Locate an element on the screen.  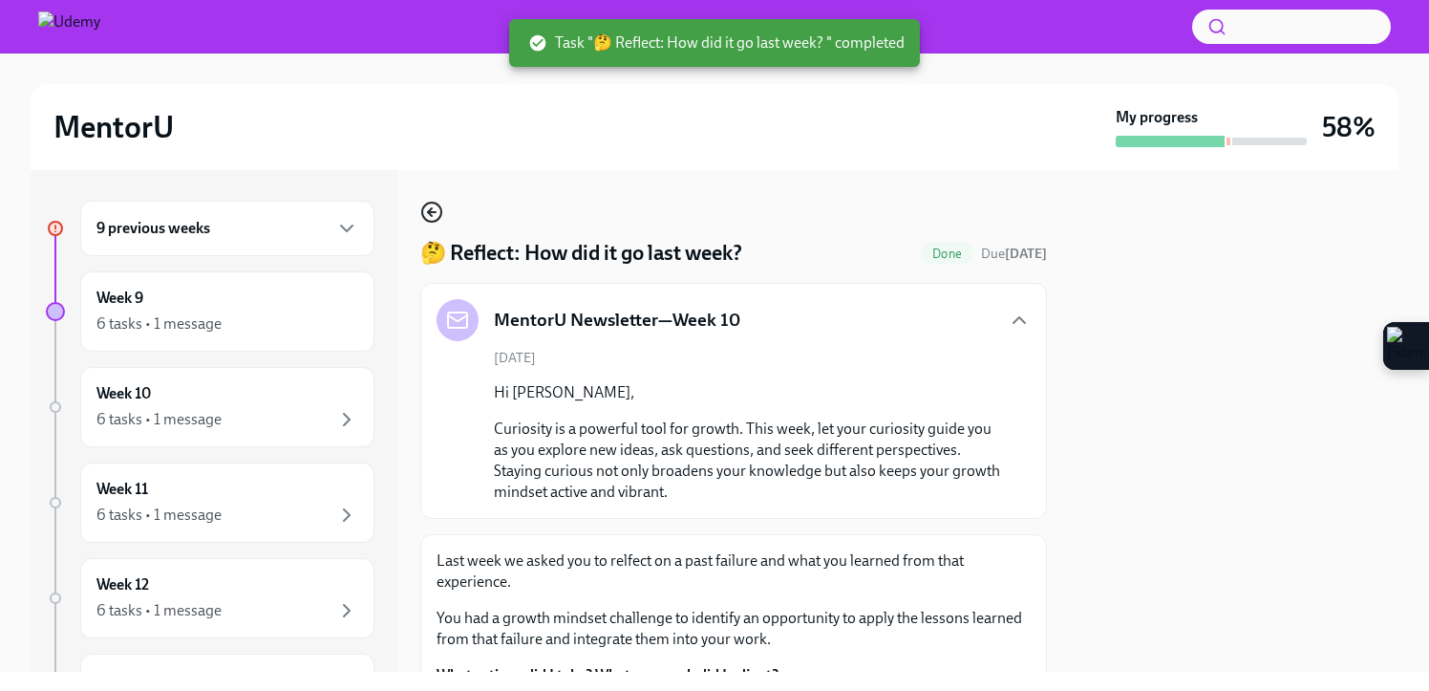
h6: Week 11 is located at coordinates (122, 489).